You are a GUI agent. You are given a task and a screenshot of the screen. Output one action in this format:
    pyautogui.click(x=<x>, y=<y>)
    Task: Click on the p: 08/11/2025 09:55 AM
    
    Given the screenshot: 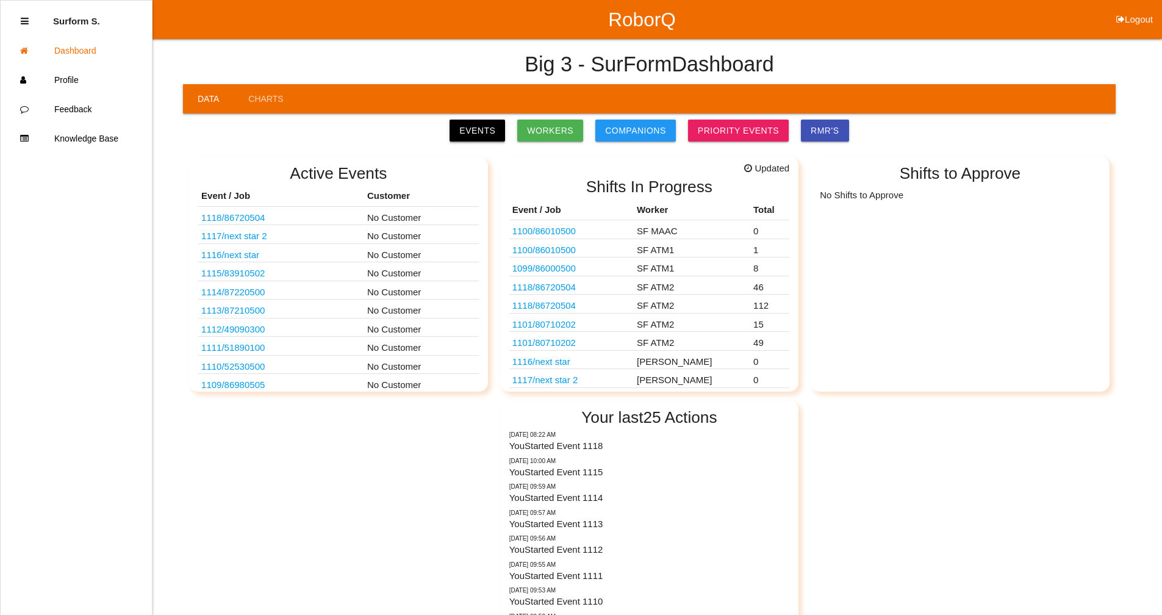 What is the action you would take?
    pyautogui.click(x=650, y=564)
    